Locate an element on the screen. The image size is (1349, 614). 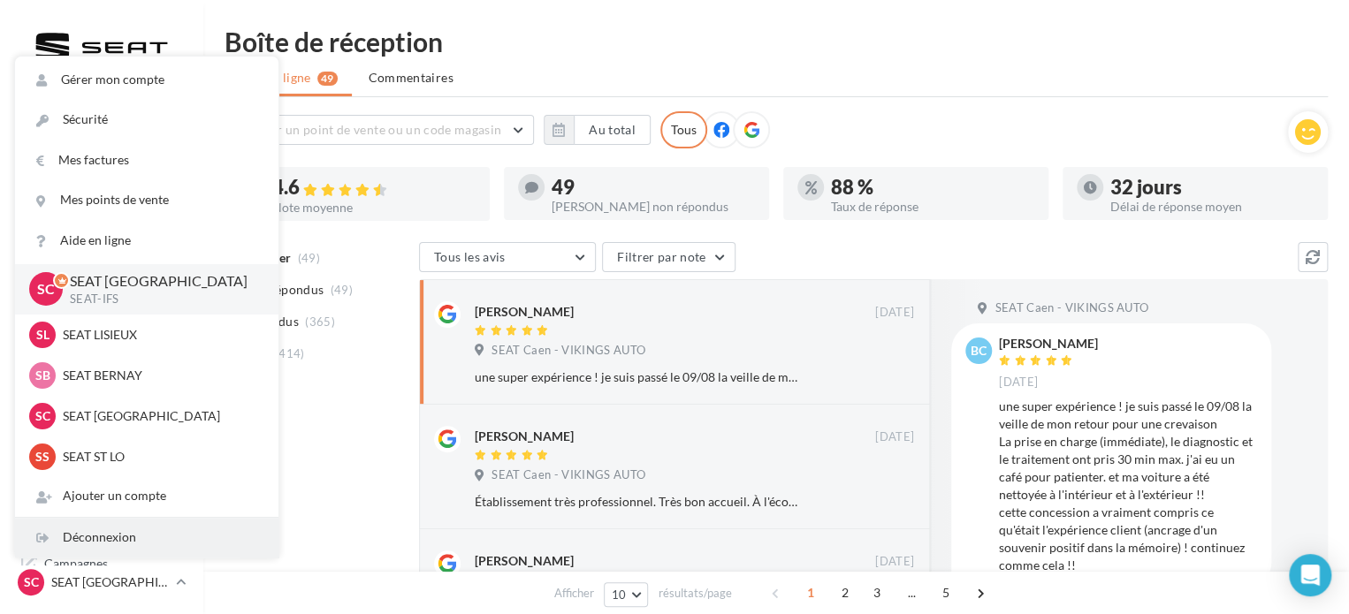
span: 10 is located at coordinates (619, 595).